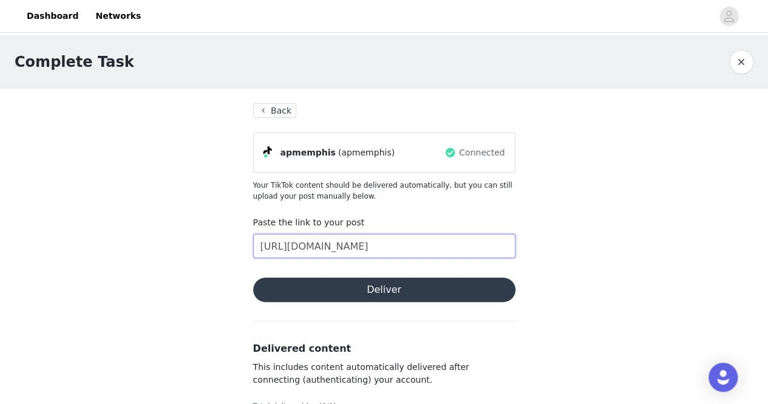 This screenshot has height=404, width=768. I want to click on h1: Complete Task, so click(74, 62).